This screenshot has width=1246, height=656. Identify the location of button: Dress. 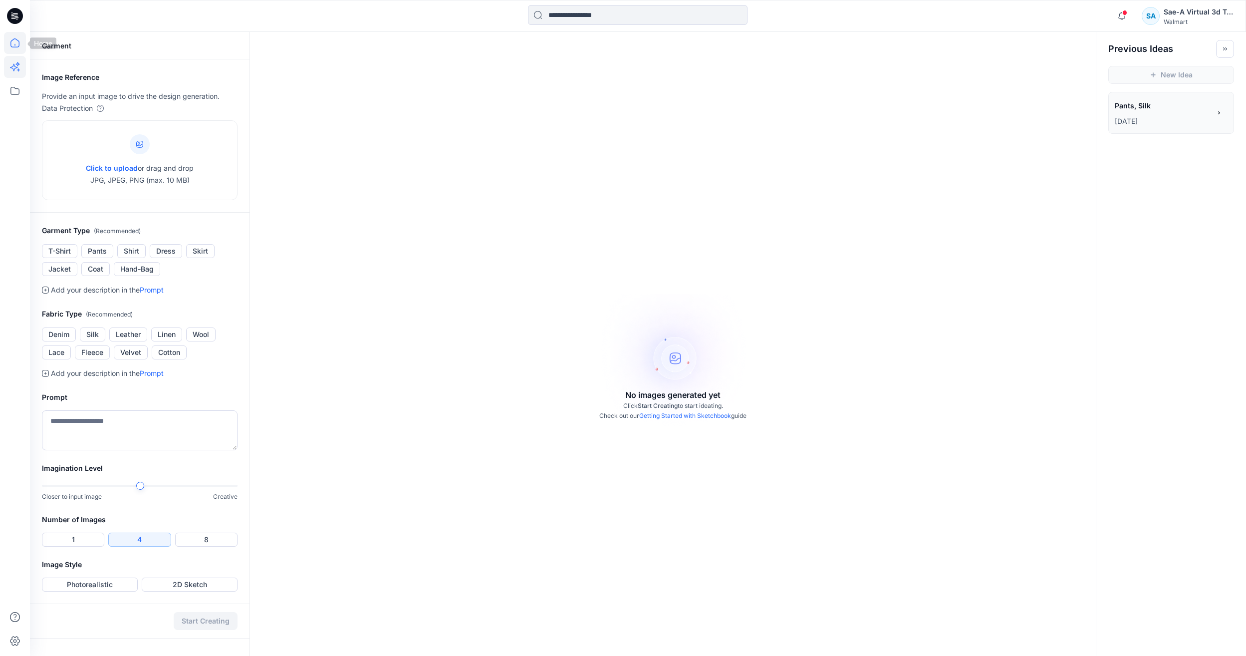
(166, 251).